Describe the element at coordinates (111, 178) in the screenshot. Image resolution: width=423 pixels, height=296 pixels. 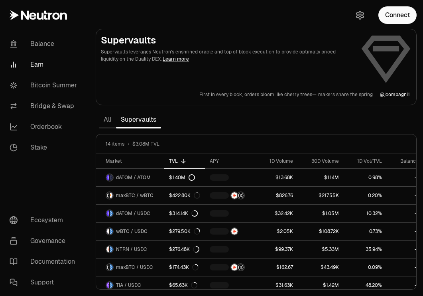
I see `img: ATOM Logo` at that location.